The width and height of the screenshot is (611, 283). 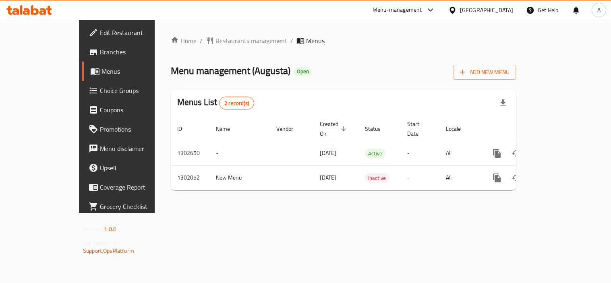 I want to click on span: Edit Restaurant, so click(x=137, y=33).